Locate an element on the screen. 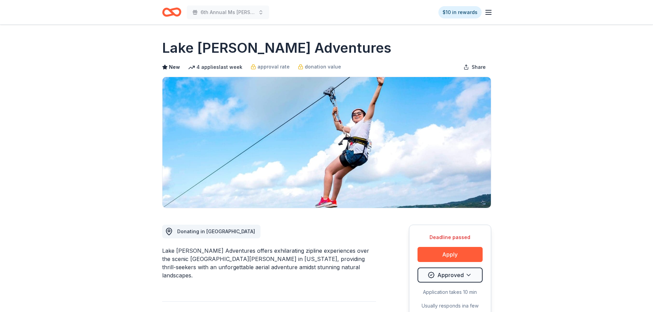  span: approval rate is located at coordinates (274, 67).